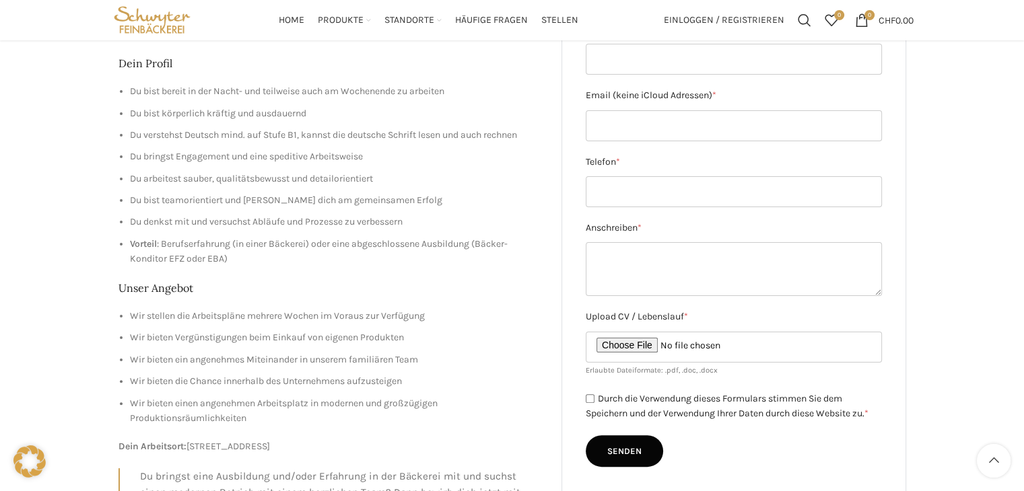 The image size is (1024, 491). Describe the element at coordinates (831, 20) in the screenshot. I see `a: 0` at that location.